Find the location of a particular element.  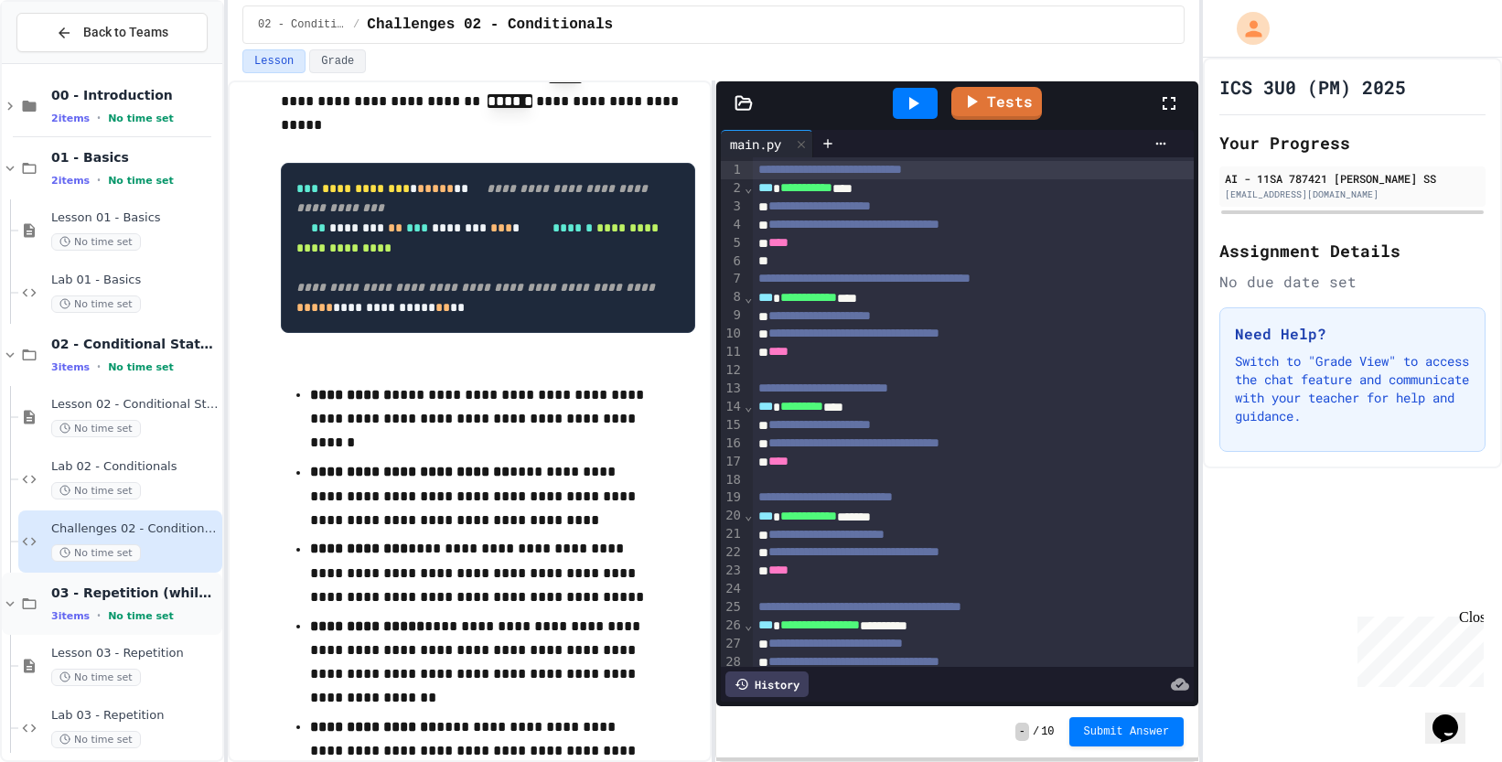

span: Lab 03 - Repetition is located at coordinates (135, 716).